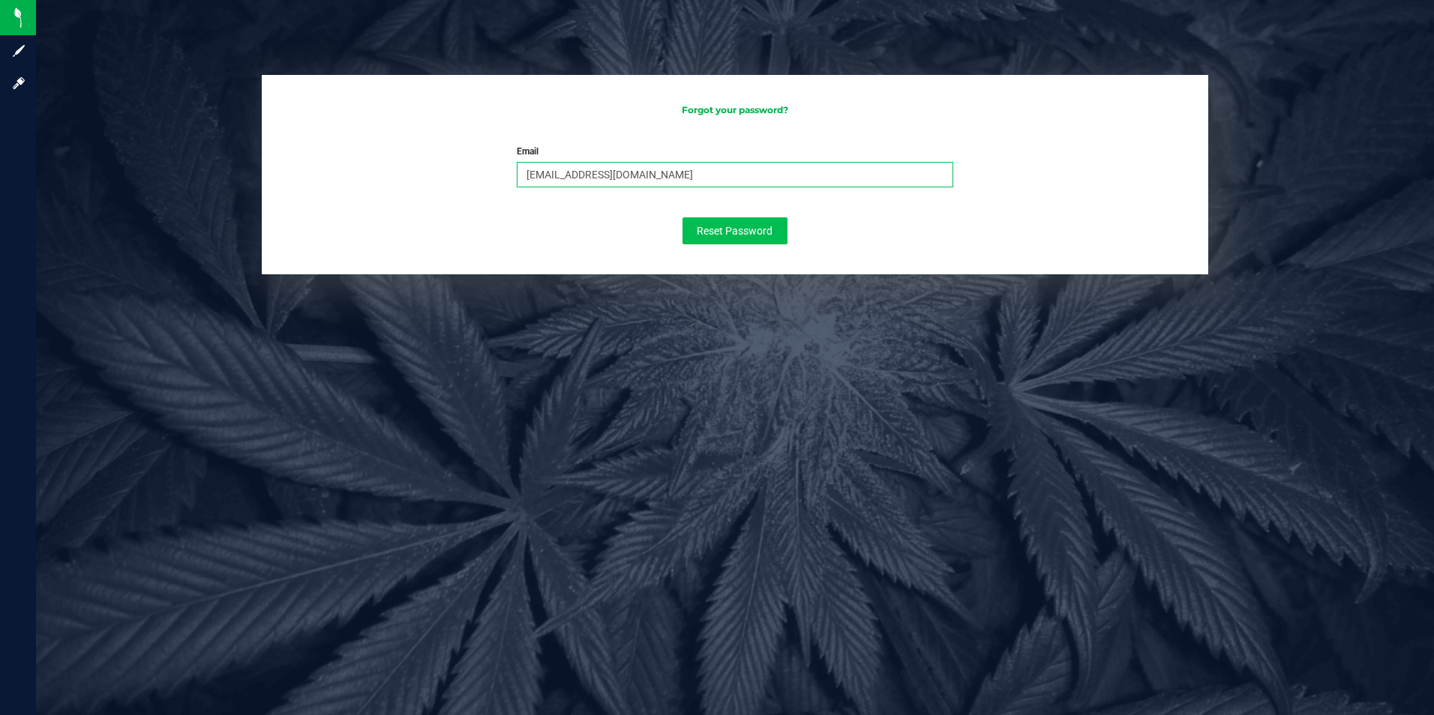  What do you see at coordinates (735, 231) in the screenshot?
I see `button: Reset Password` at bounding box center [735, 231].